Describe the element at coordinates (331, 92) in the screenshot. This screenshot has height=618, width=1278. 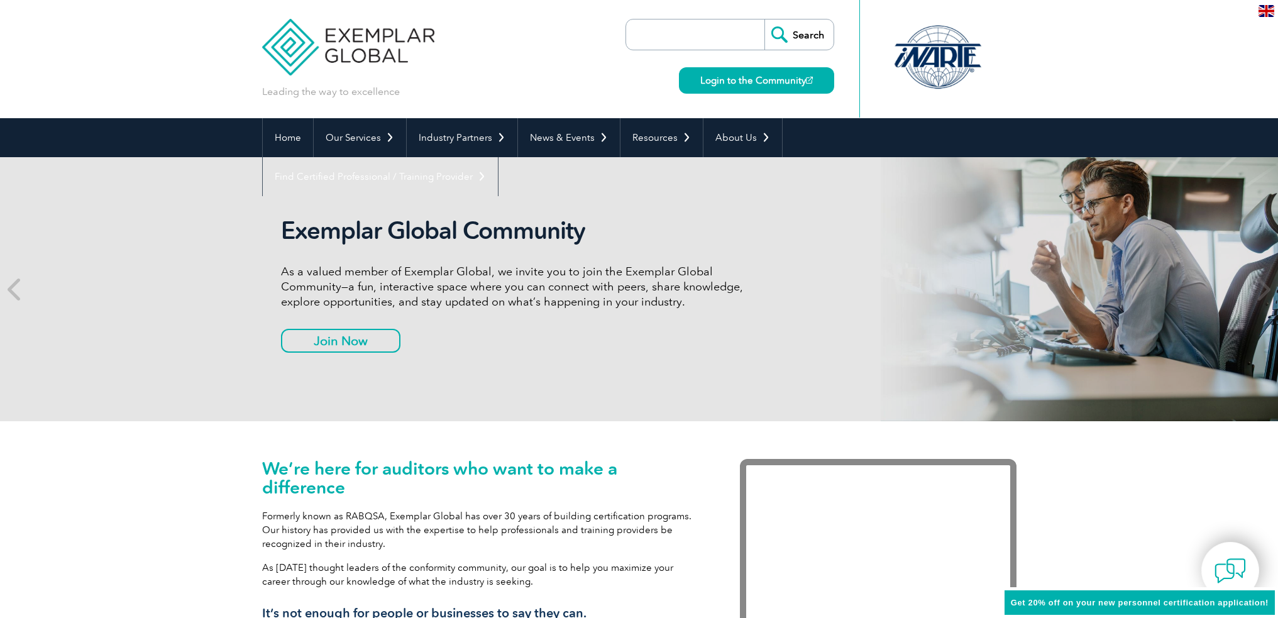
I see `p: Leading the way to excellence` at that location.